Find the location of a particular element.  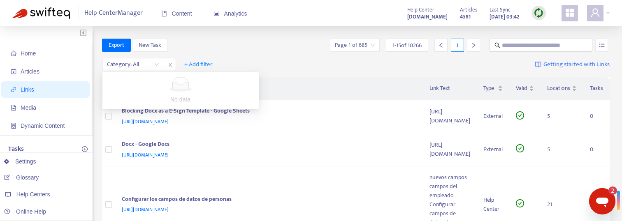

span: container is located at coordinates (14, 126).